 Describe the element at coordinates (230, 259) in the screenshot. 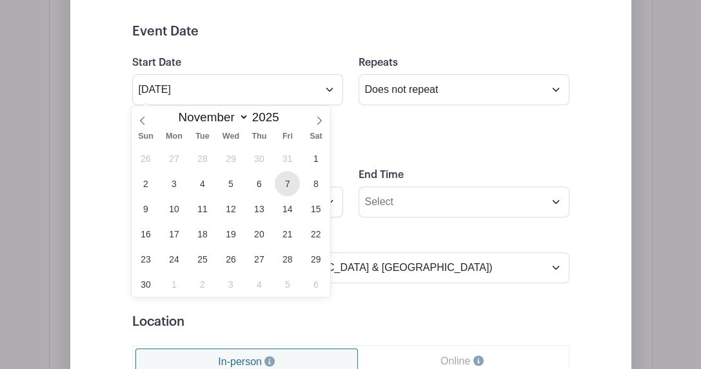

I see `span: November 26, 2025` at that location.